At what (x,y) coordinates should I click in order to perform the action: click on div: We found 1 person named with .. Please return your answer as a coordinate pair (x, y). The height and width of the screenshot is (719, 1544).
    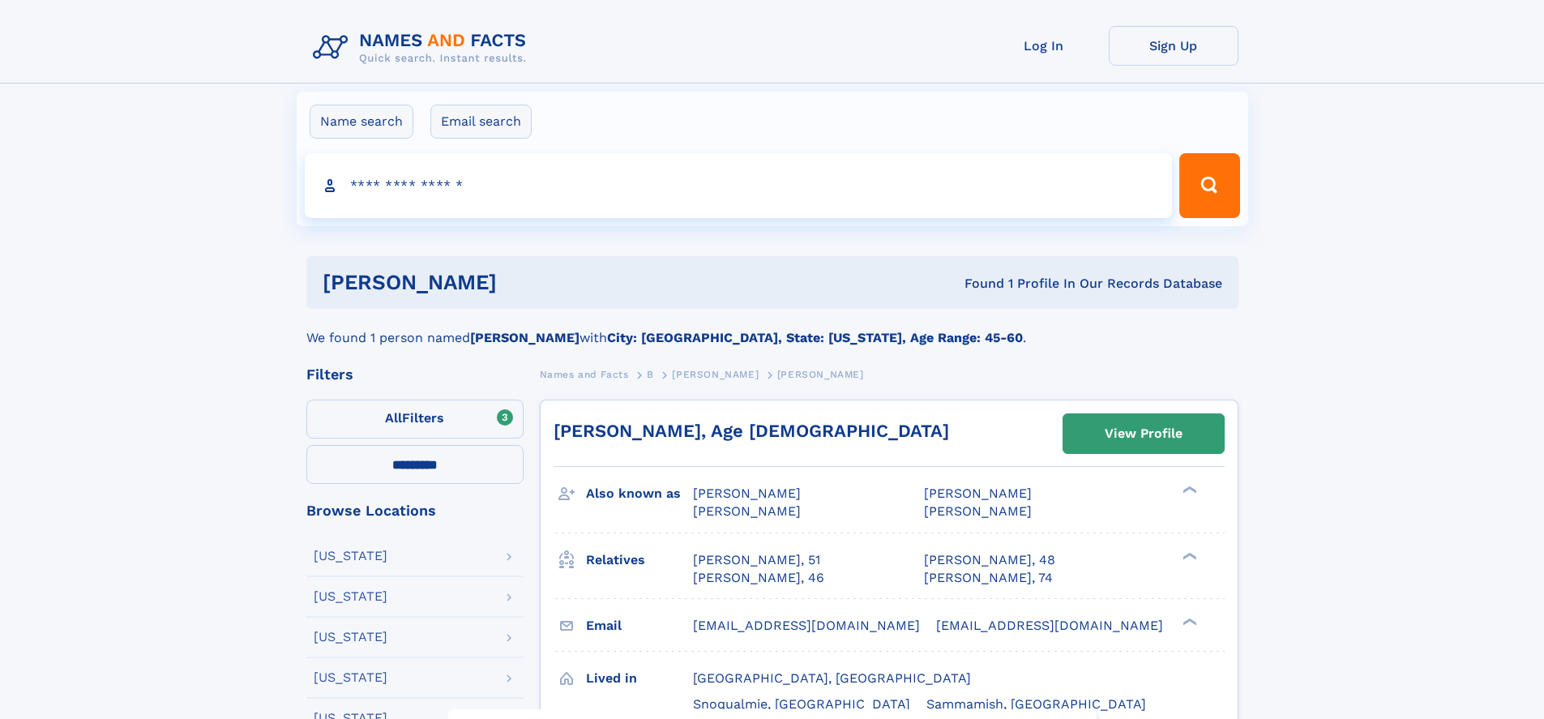
    Looking at the image, I should click on (772, 328).